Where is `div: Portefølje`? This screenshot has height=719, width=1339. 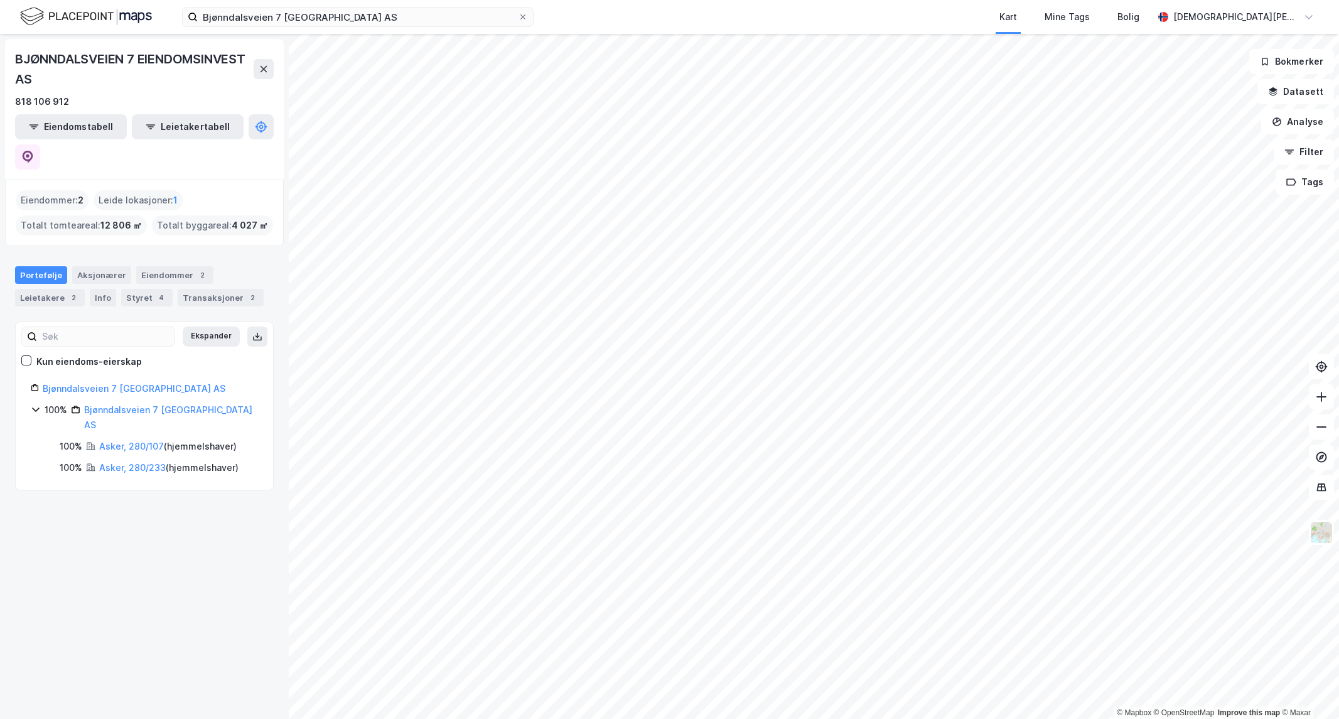
div: Portefølje is located at coordinates (41, 275).